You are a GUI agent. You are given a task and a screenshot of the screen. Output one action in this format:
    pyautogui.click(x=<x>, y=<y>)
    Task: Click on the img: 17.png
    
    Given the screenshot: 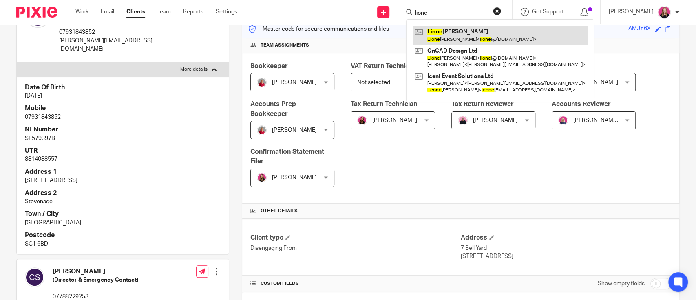 What is the action you would take?
    pyautogui.click(x=262, y=177)
    